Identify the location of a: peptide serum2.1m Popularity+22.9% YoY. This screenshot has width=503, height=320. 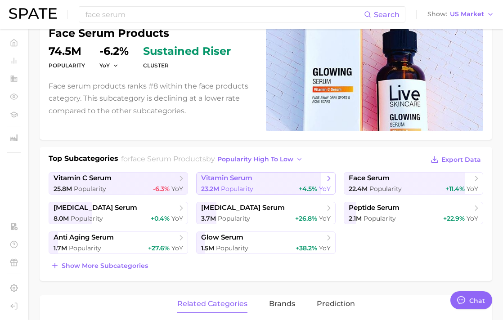
(413, 213).